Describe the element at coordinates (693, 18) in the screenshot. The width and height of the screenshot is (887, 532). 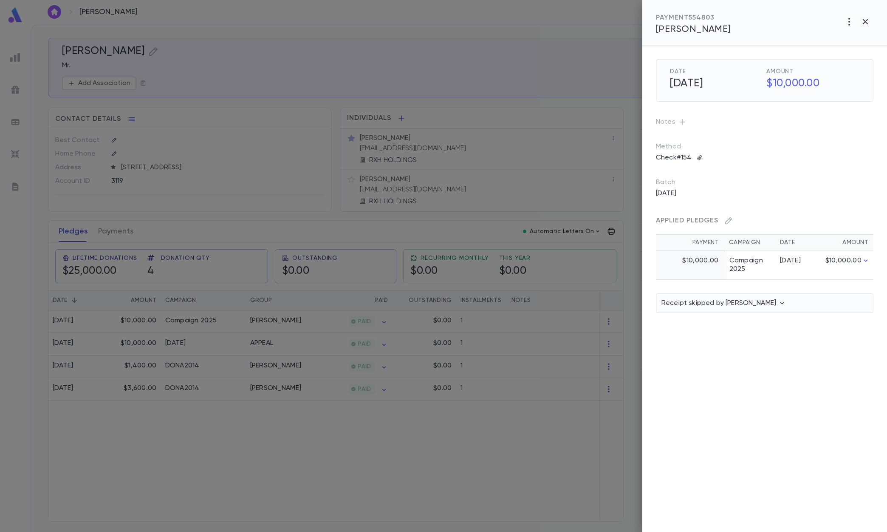
I see `div: PAYMENT 554803` at that location.